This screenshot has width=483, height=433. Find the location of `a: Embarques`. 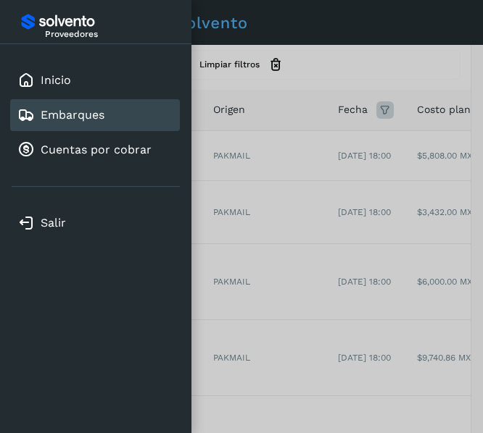

a: Embarques is located at coordinates (72, 115).